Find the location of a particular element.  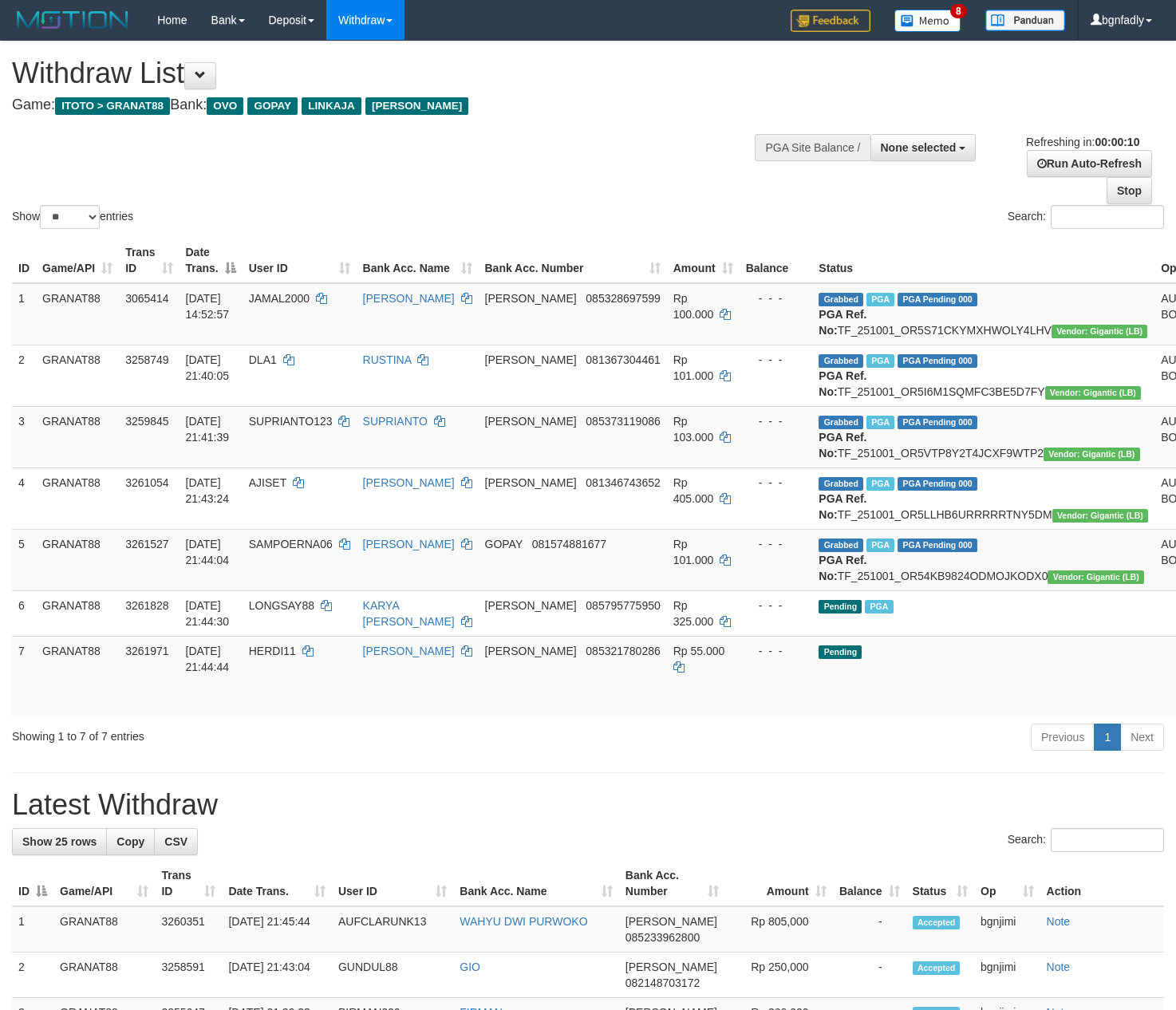

span: 3261054 is located at coordinates (147, 483).